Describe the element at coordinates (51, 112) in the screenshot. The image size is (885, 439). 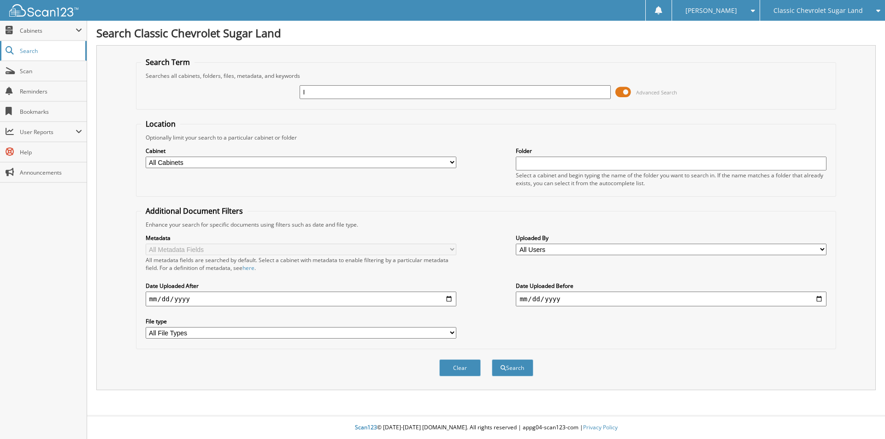
I see `span: Bookmarks` at that location.